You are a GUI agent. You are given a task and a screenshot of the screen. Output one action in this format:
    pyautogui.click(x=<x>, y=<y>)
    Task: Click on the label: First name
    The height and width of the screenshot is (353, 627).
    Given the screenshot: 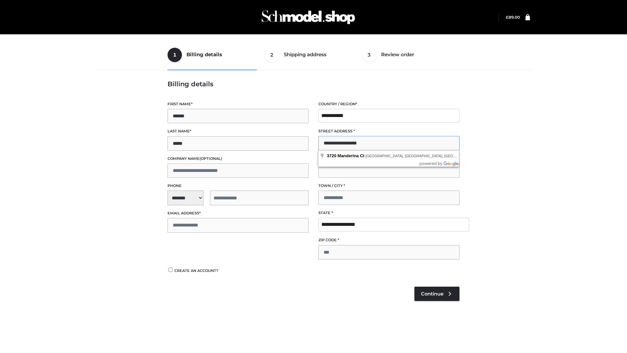 What is the action you would take?
    pyautogui.click(x=238, y=104)
    